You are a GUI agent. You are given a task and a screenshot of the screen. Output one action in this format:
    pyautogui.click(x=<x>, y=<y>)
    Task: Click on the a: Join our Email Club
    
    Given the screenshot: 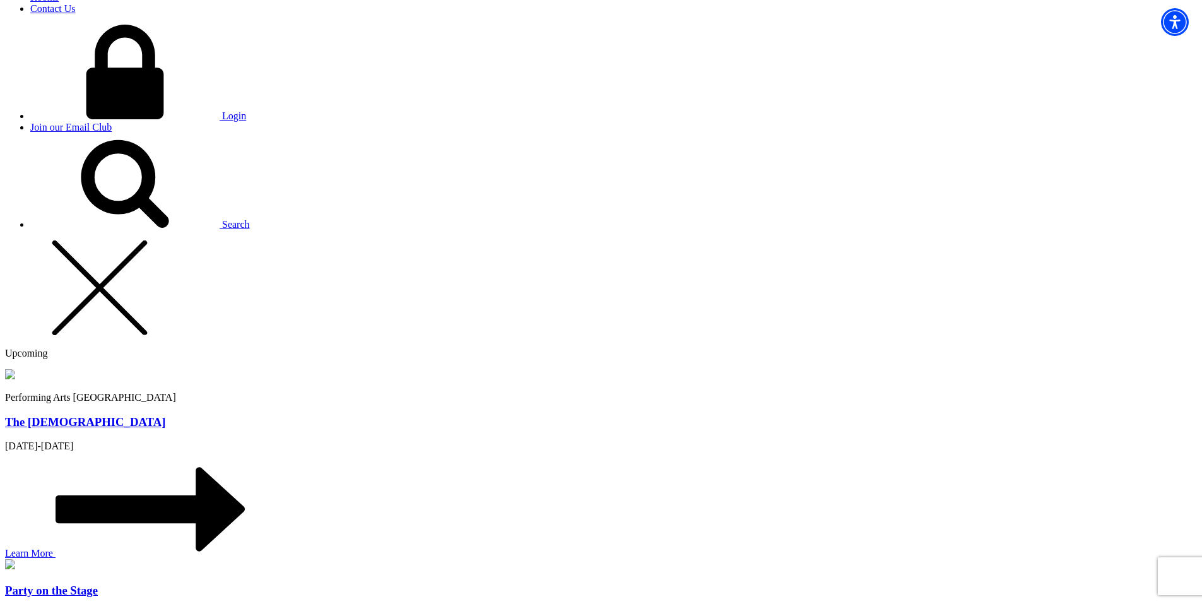 What is the action you would take?
    pyautogui.click(x=71, y=127)
    